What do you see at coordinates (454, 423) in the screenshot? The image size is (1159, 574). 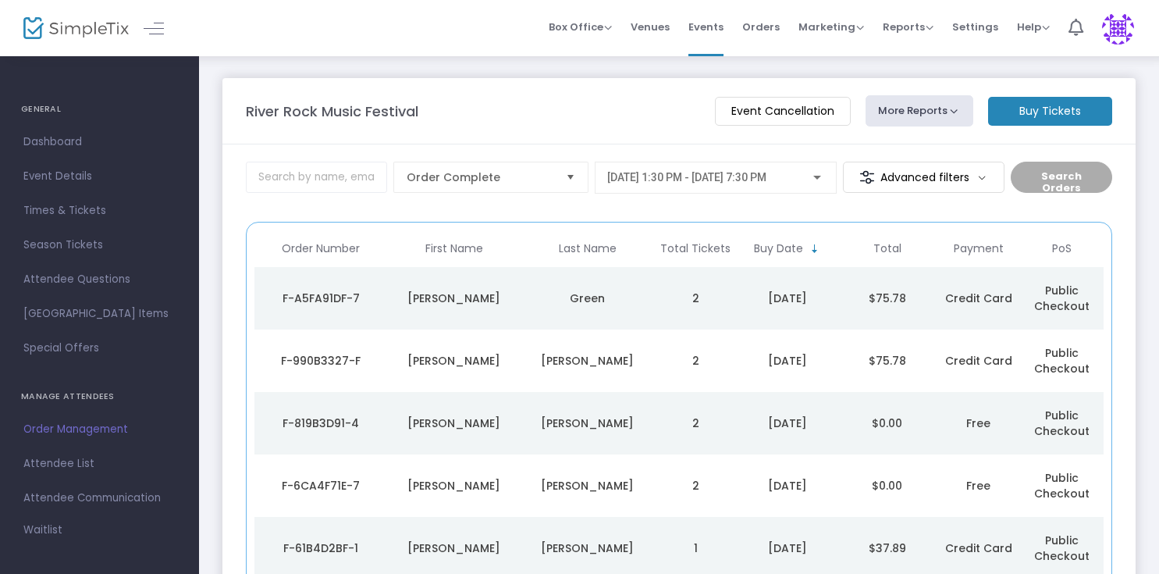 I see `div: Jim` at bounding box center [454, 423].